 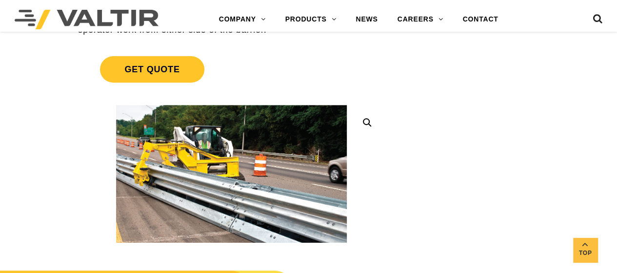 What do you see at coordinates (367, 20) in the screenshot?
I see `a: NEWS` at bounding box center [367, 20].